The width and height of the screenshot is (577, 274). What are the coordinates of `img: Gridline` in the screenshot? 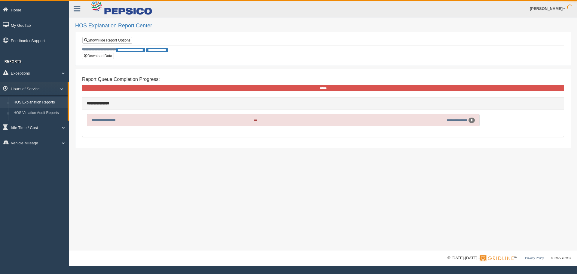 It's located at (497, 258).